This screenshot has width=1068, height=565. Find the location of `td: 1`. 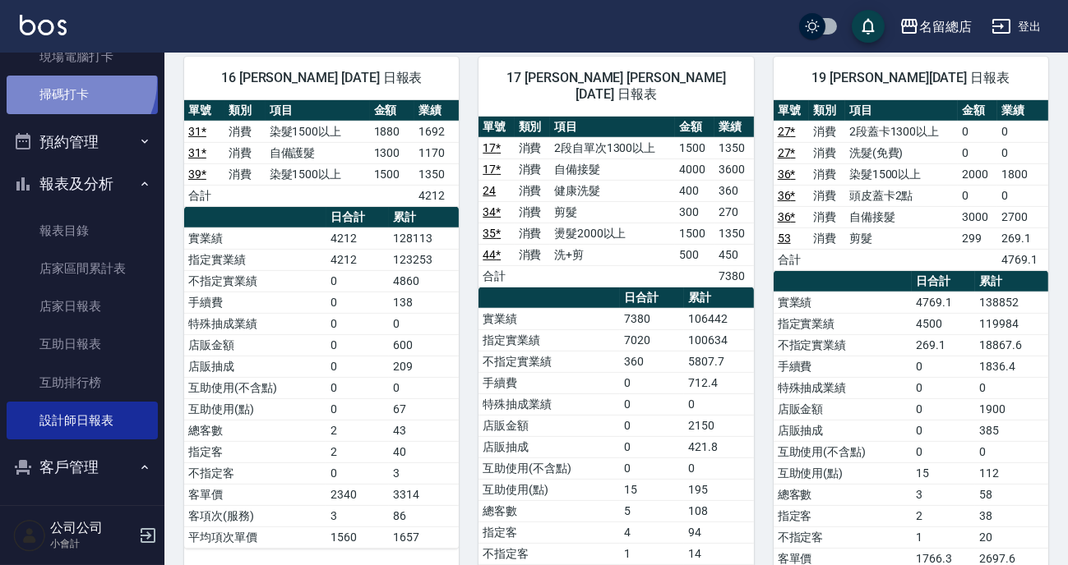

td: 1 is located at coordinates (943, 537).